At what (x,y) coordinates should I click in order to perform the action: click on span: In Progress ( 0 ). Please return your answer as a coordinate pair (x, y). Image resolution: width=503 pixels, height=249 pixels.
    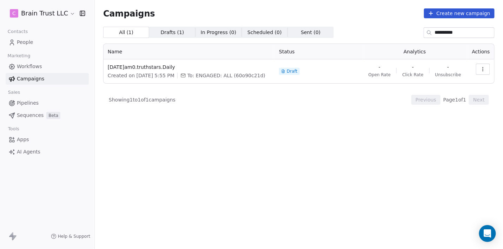
    Looking at the image, I should click on (219, 32).